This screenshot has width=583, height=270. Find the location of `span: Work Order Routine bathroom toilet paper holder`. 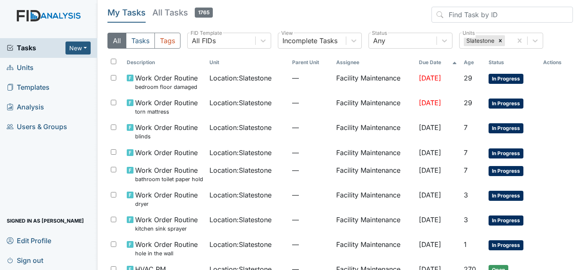

span: Work Order Routine bathroom toilet paper holder is located at coordinates (169, 174).